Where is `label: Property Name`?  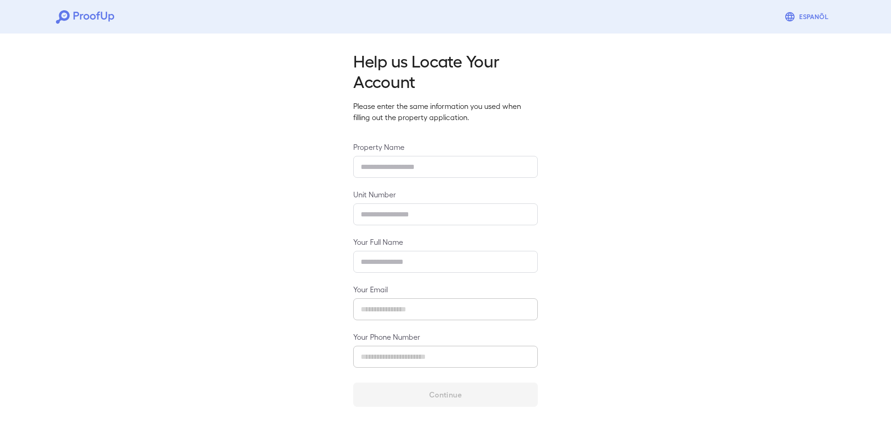 label: Property Name is located at coordinates (445, 147).